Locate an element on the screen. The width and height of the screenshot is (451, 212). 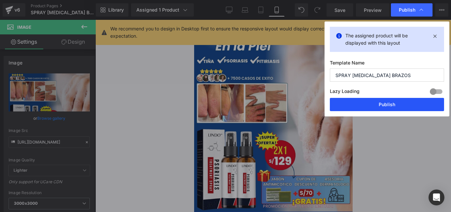
span: Publish is located at coordinates (408, 10).